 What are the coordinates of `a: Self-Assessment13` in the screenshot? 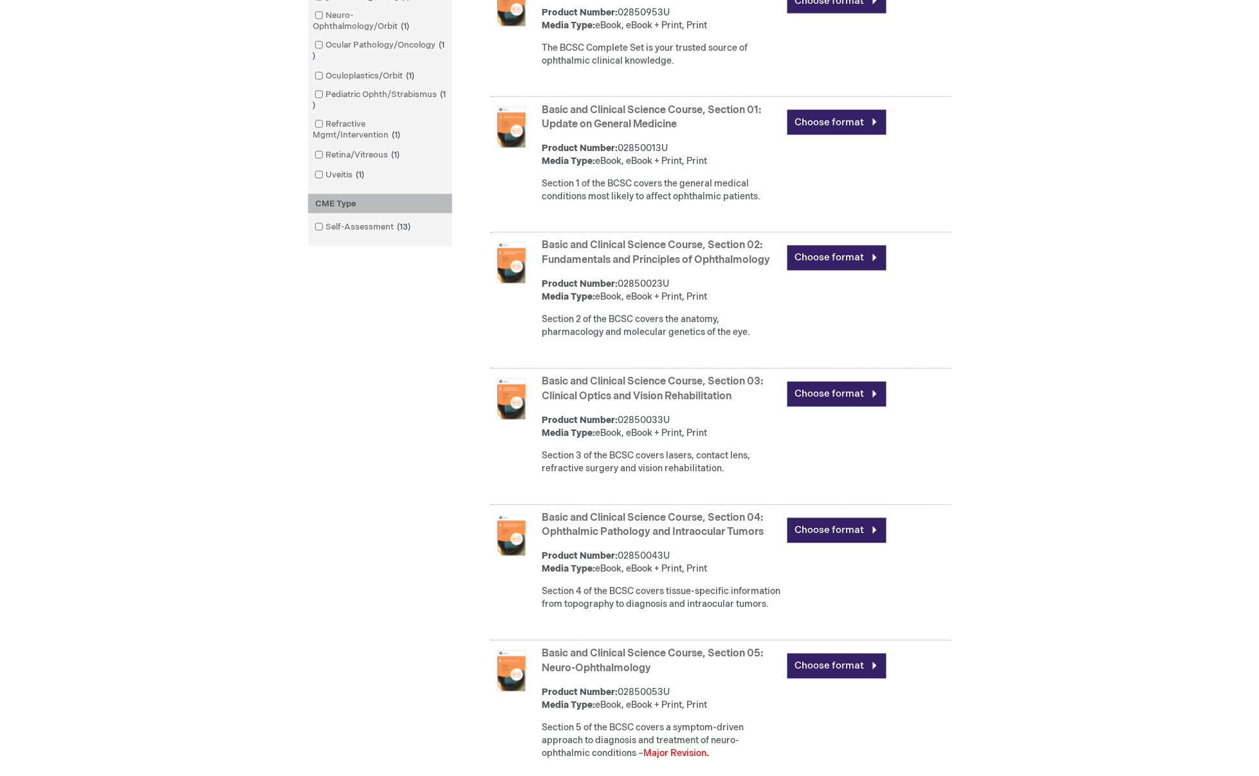 It's located at (363, 227).